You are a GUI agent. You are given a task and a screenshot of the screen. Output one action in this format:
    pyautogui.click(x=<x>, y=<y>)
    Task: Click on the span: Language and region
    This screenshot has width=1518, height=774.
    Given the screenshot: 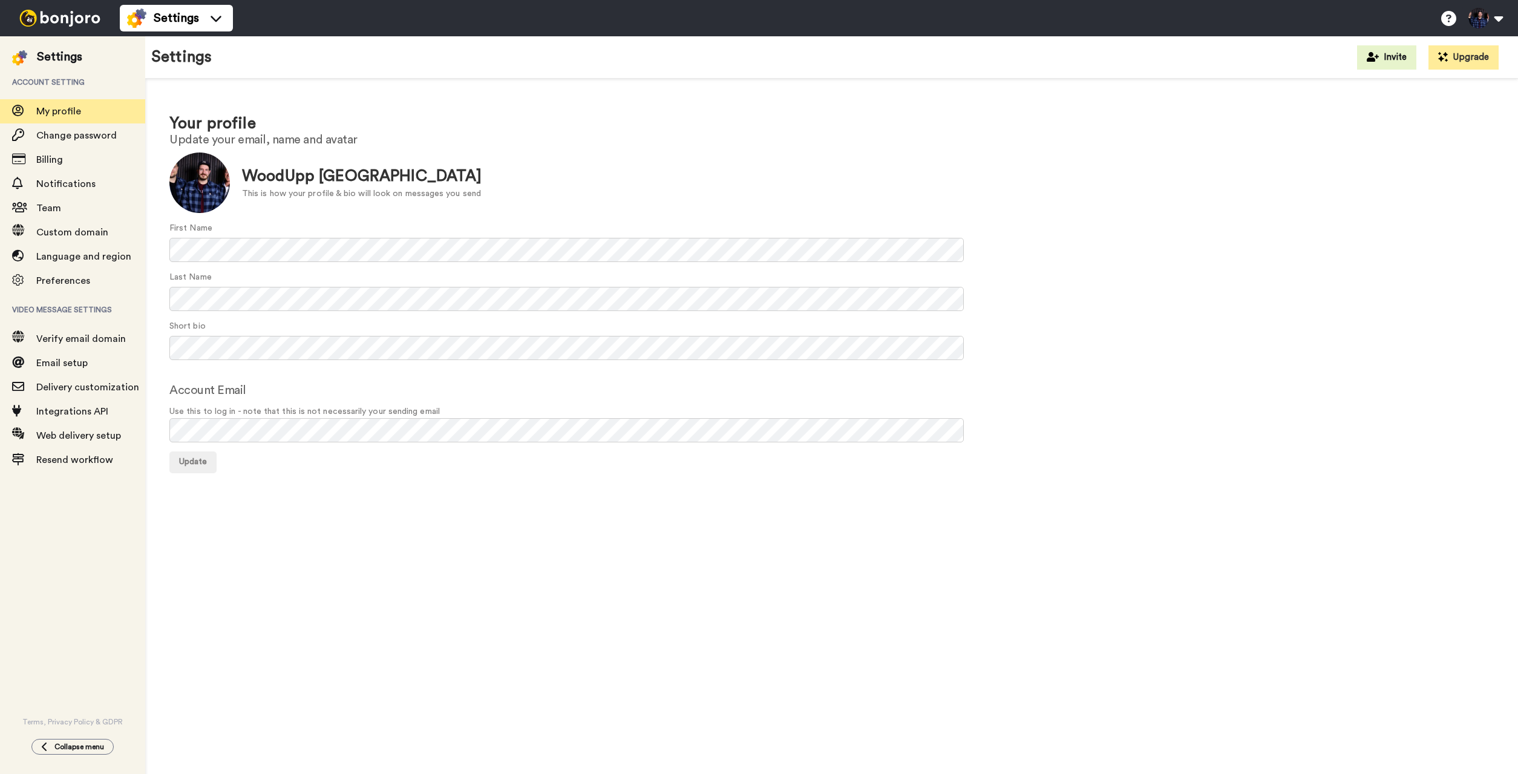 What is the action you would take?
    pyautogui.click(x=84, y=257)
    